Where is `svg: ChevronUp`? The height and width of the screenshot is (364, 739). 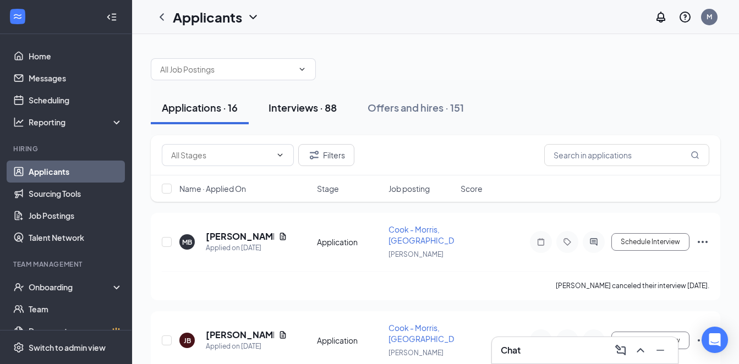 svg: ChevronUp is located at coordinates (640, 350).